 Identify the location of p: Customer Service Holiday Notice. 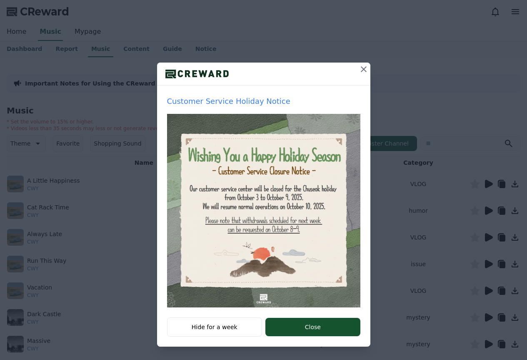
(264, 101).